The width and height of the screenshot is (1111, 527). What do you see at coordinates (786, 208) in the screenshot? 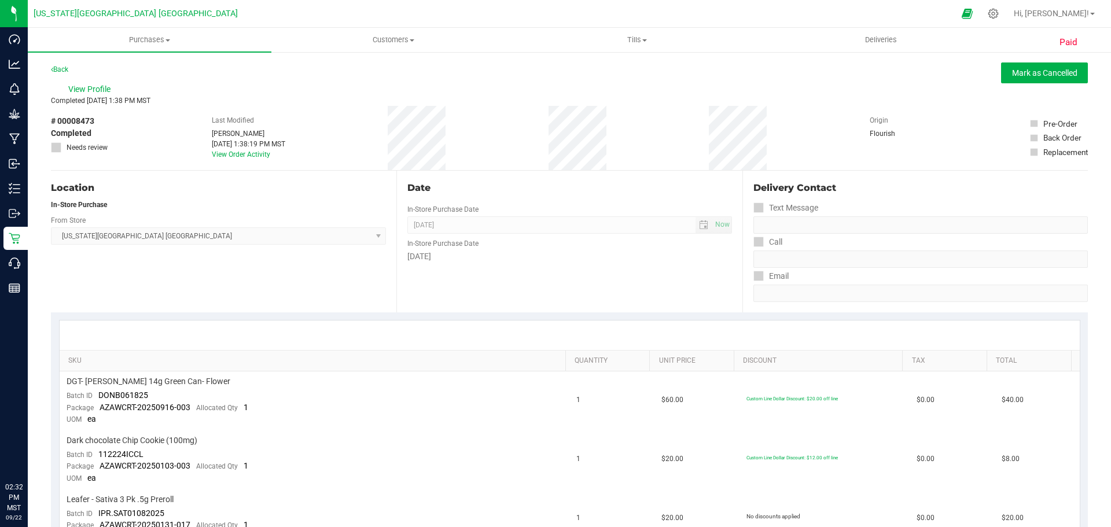
I see `label: Text Message` at bounding box center [786, 208].